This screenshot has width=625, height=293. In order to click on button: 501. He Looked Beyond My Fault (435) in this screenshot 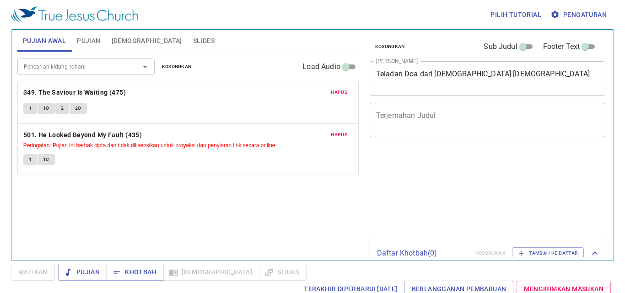, I will do `click(83, 135)`.